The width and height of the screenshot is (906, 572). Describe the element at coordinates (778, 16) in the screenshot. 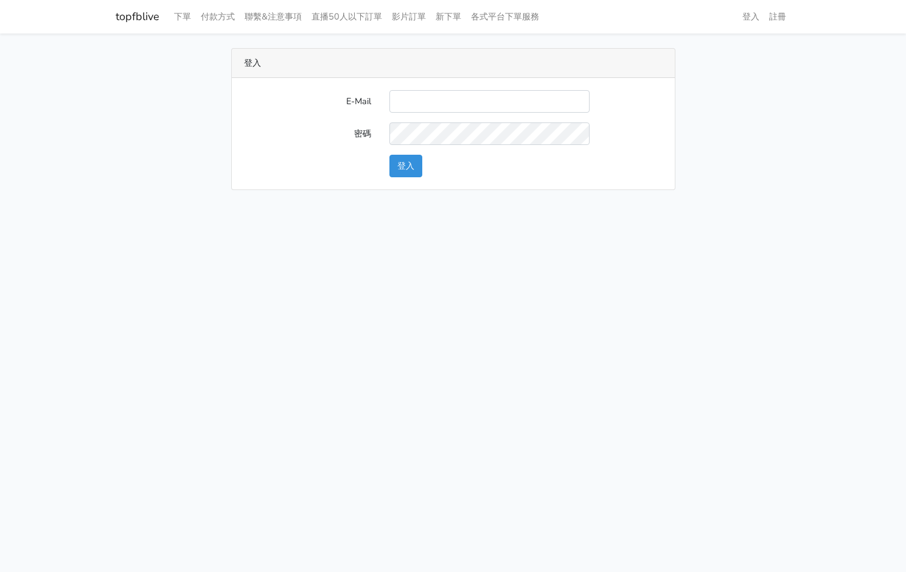

I see `a: 註冊` at that location.